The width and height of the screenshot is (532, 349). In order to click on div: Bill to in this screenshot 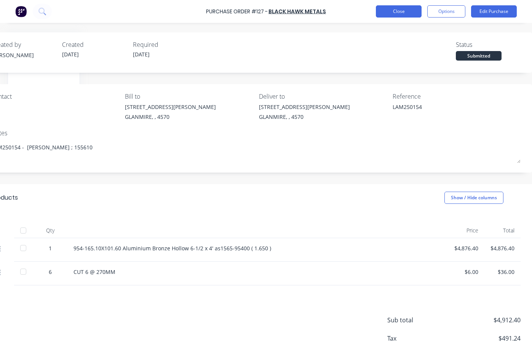, I will do `click(189, 96)`.